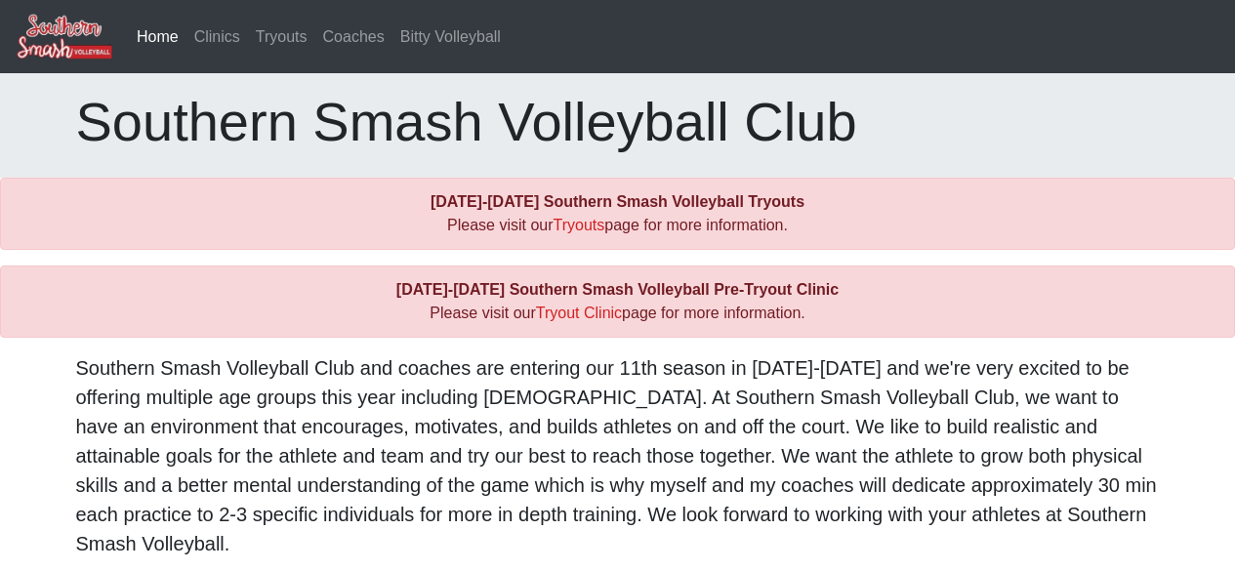 This screenshot has height=571, width=1235. I want to click on img: Southern Smash Volleyball, so click(64, 36).